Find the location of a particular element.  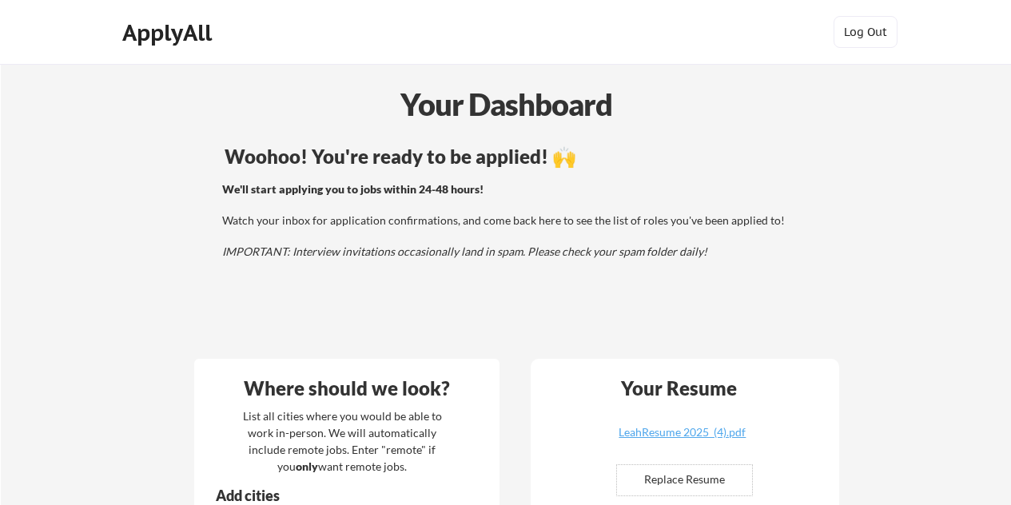

strong: We'll start applying you to jobs within 24-48 hours! is located at coordinates (352, 189).